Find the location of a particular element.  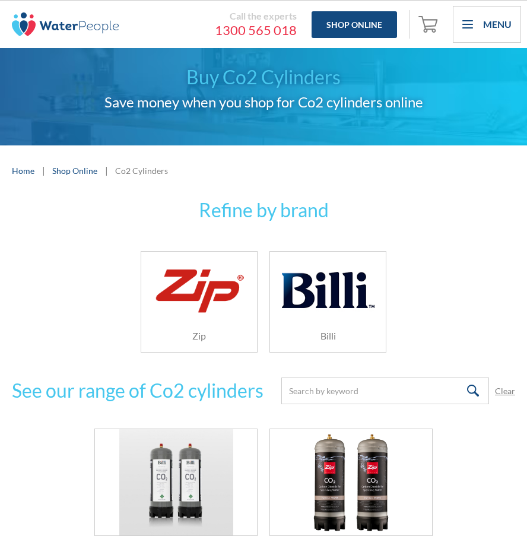

a: Billi is located at coordinates (328, 302).